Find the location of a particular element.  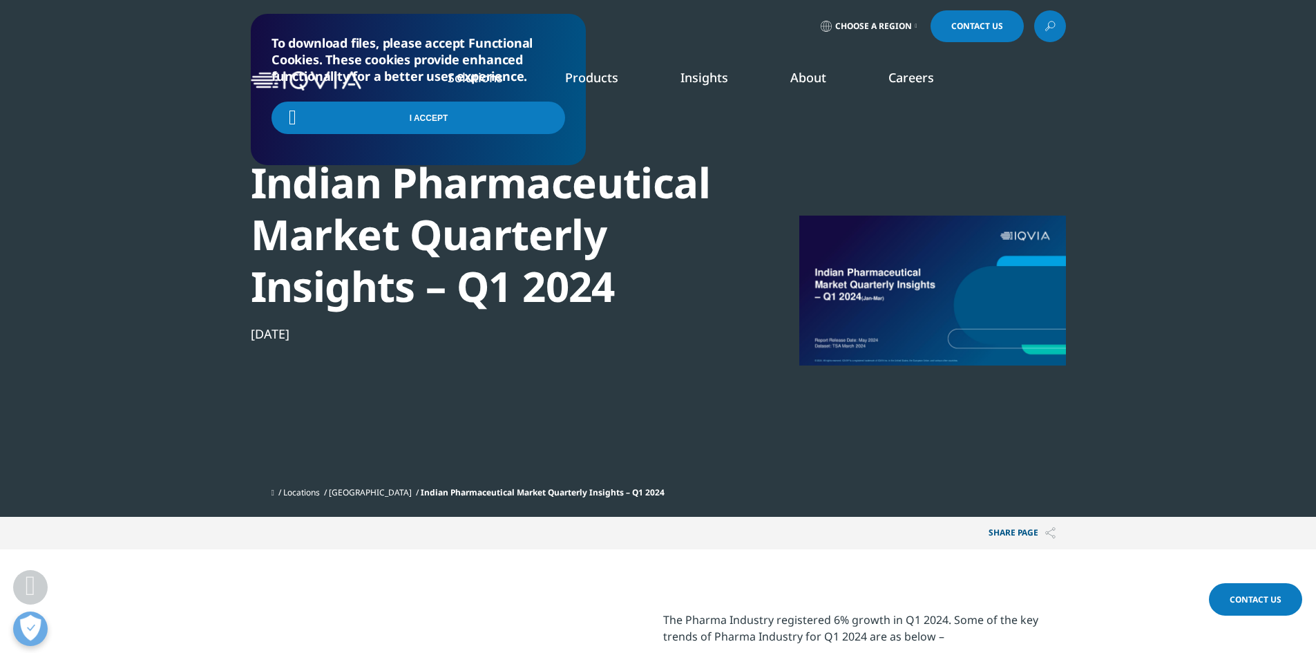

a: Locations is located at coordinates (301, 492).